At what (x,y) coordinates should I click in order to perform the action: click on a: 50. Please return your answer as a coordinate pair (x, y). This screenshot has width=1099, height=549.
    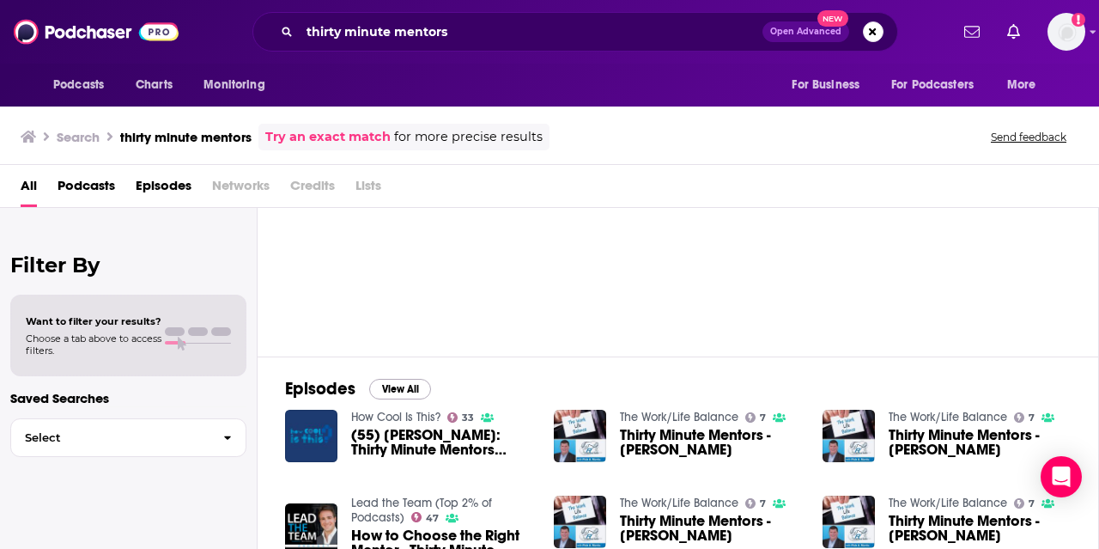
    Looking at the image, I should click on (377, 252).